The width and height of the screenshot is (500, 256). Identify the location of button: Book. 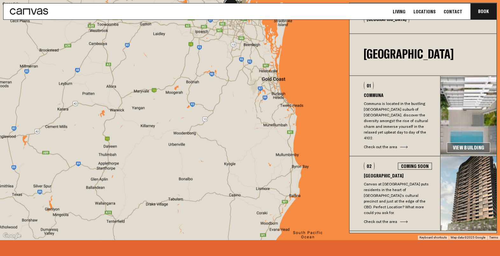
(483, 11).